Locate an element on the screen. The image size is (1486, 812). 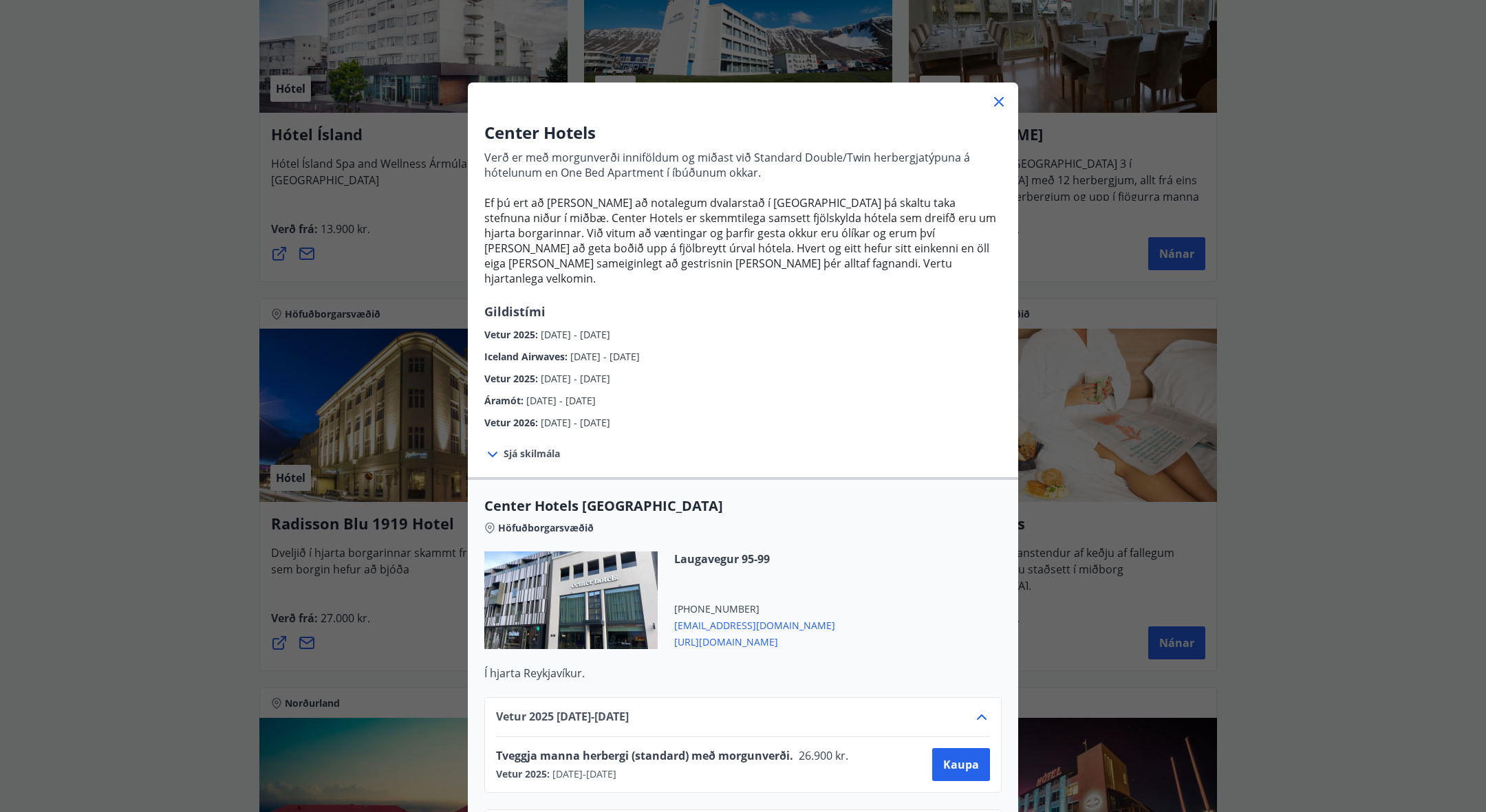
span: Iceland Airwaves : is located at coordinates (527, 356).